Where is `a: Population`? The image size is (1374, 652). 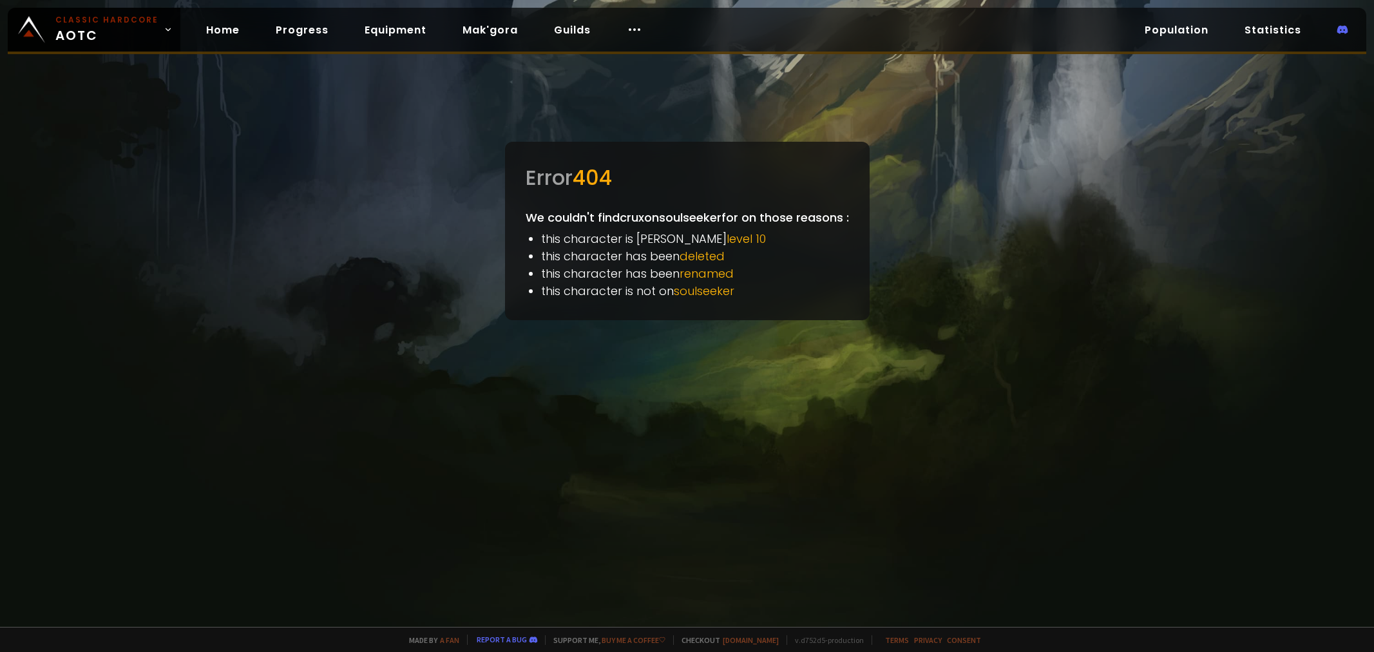 a: Population is located at coordinates (1176, 30).